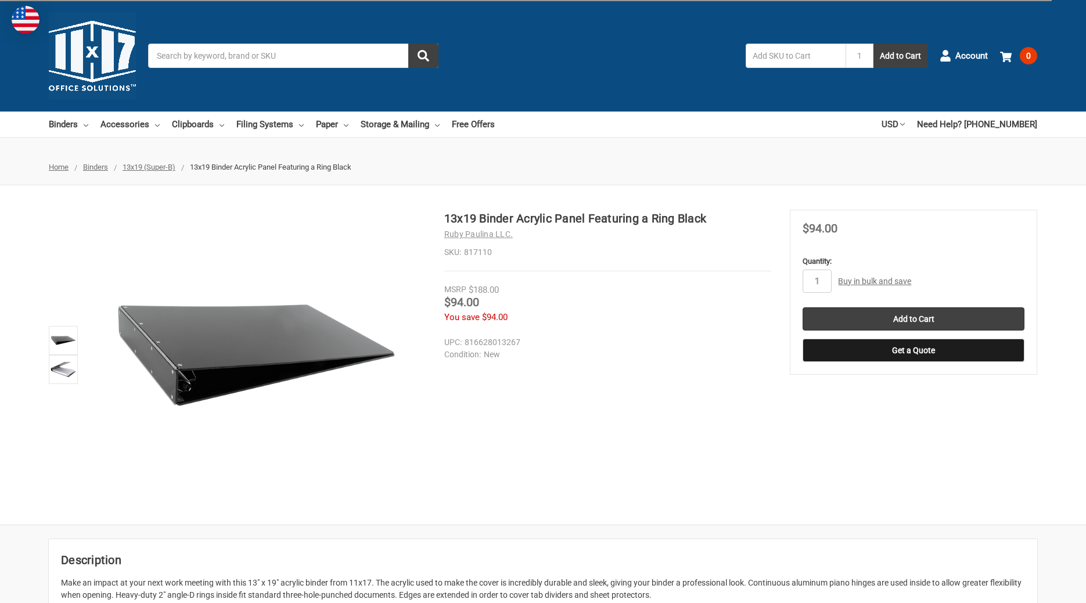 Image resolution: width=1086 pixels, height=603 pixels. I want to click on a: Paper, so click(332, 124).